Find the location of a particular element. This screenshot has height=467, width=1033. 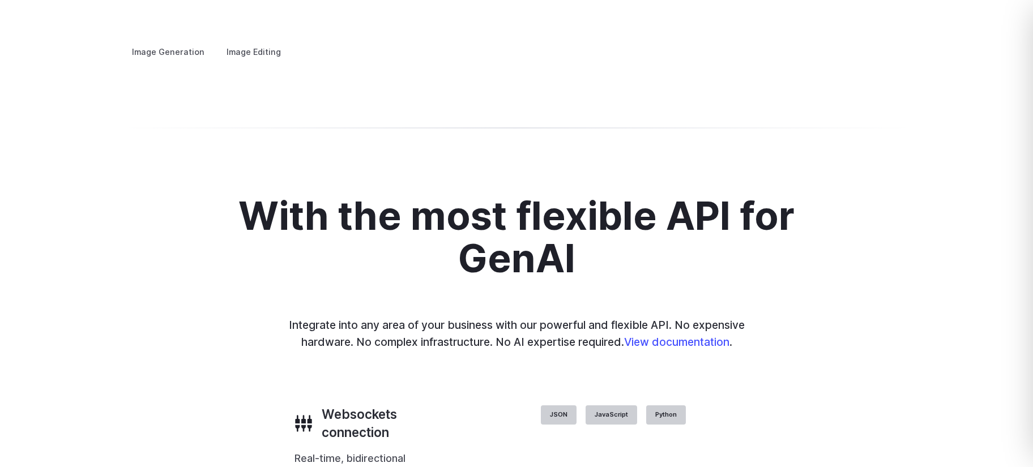

label: Python is located at coordinates (666, 415).